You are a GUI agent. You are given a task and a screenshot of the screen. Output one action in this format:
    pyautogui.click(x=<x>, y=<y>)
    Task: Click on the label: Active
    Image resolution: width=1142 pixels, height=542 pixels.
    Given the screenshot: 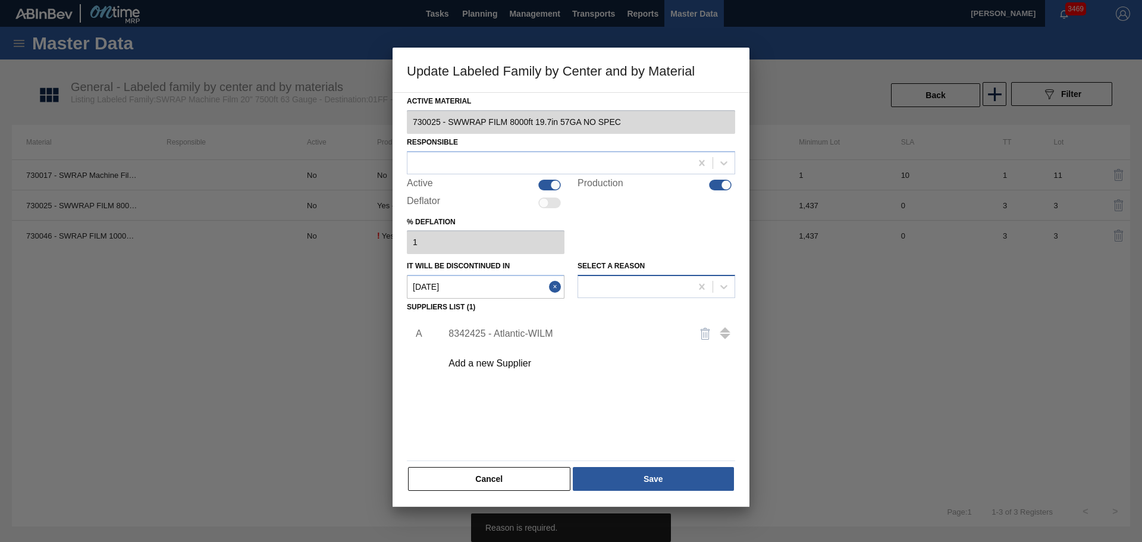 What is the action you would take?
    pyautogui.click(x=420, y=185)
    